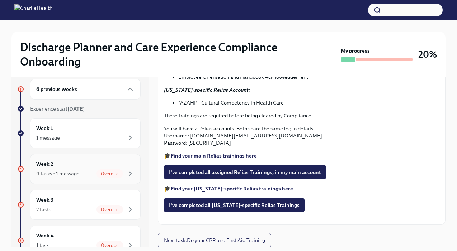  Describe the element at coordinates (214, 241) in the screenshot. I see `a: Next task:Do your CPR and First Aid Training` at that location.